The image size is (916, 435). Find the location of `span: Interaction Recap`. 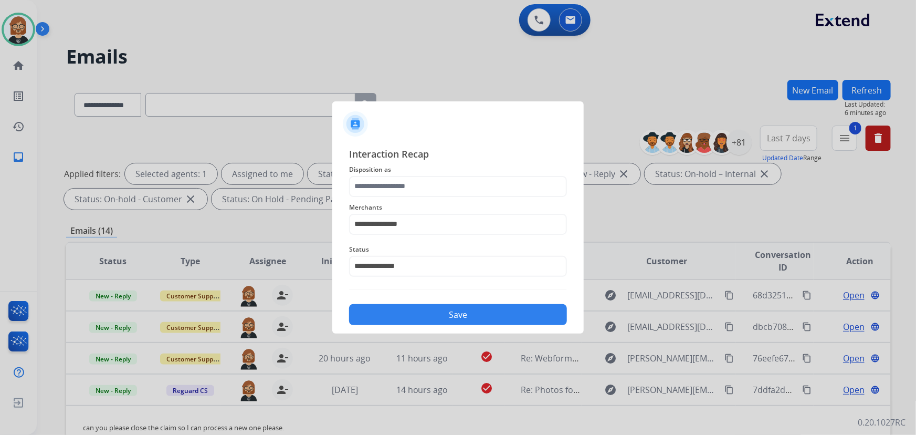

span: Interaction Recap is located at coordinates (458, 155).